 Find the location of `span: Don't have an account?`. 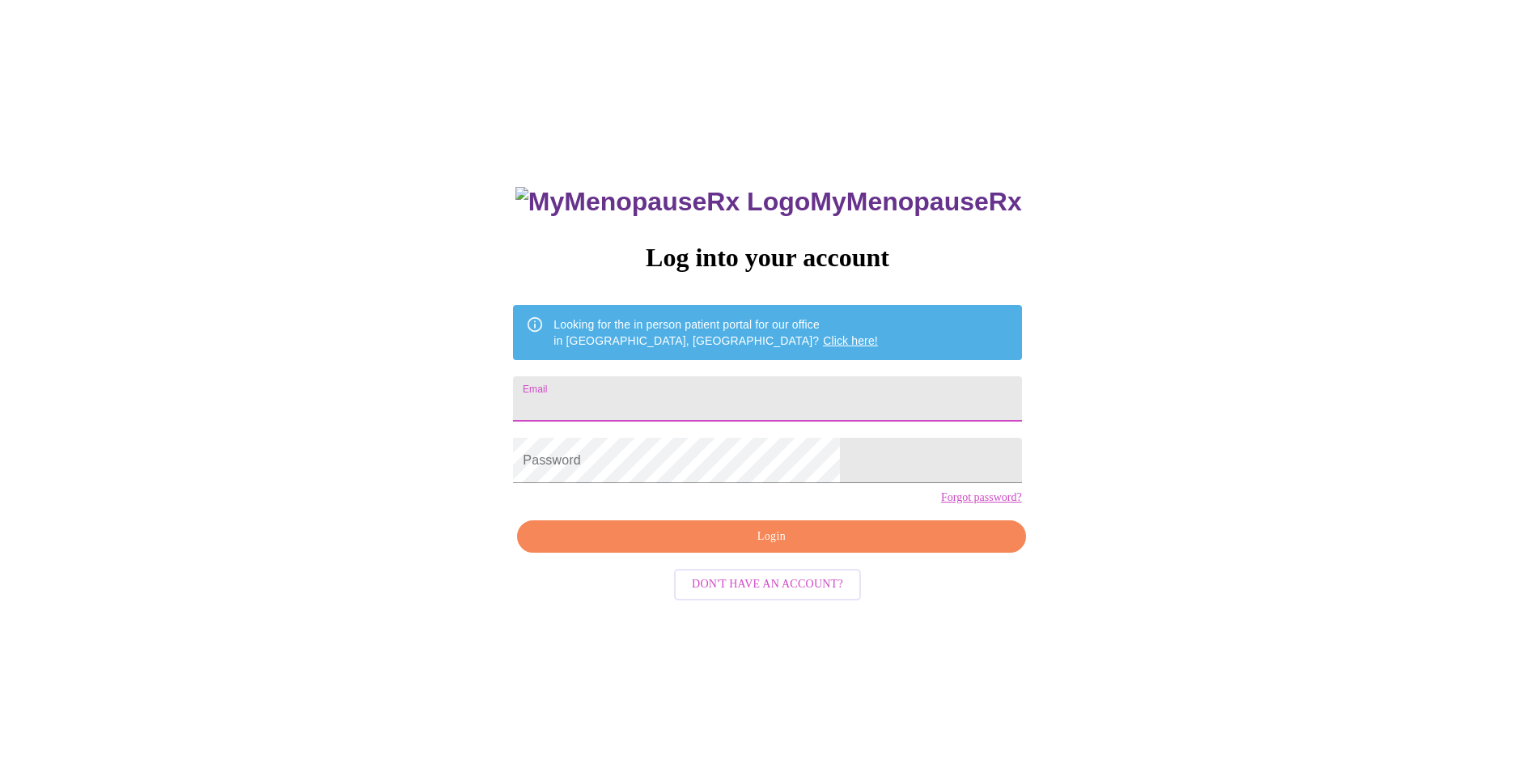

span: Don't have an account? is located at coordinates (767, 584).